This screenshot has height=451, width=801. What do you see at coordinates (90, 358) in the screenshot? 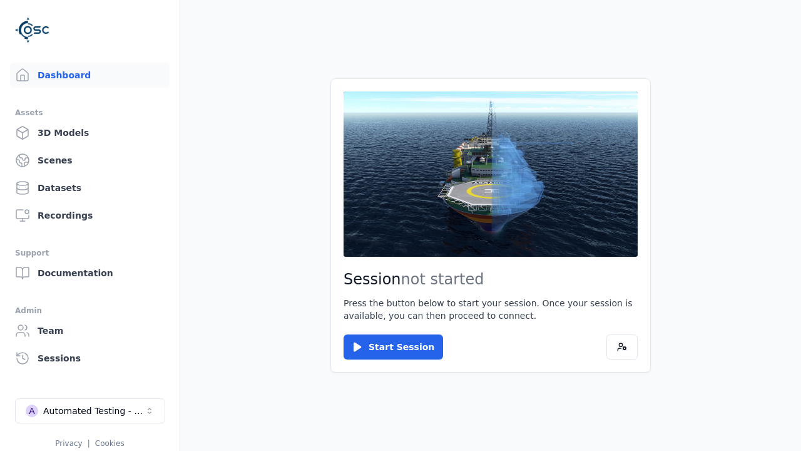
I see `a: Sessions` at bounding box center [90, 358].